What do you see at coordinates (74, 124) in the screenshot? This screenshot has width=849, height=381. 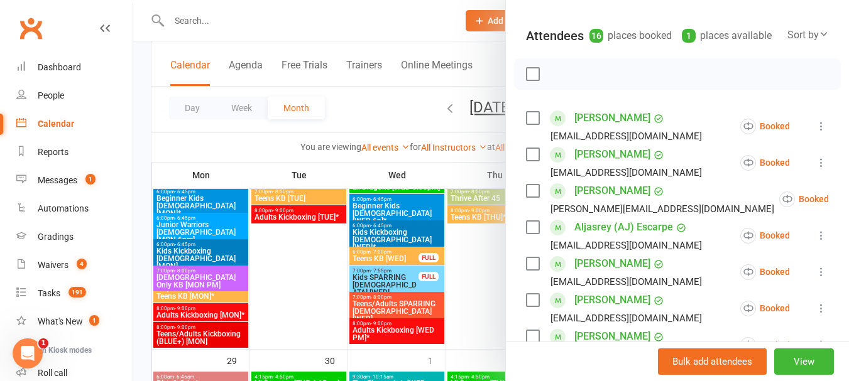 I see `a: Calendar` at bounding box center [74, 124].